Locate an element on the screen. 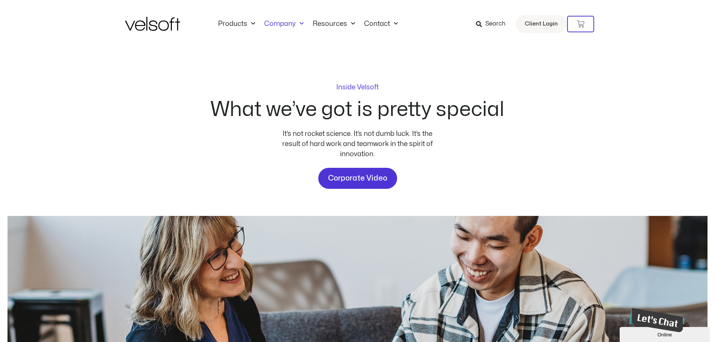 The image size is (715, 342). span: Client Login is located at coordinates (541, 24).